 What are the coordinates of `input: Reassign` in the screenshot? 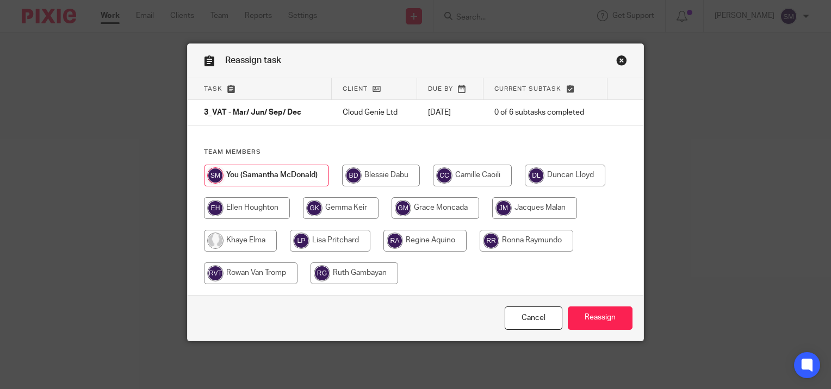 It's located at (600, 318).